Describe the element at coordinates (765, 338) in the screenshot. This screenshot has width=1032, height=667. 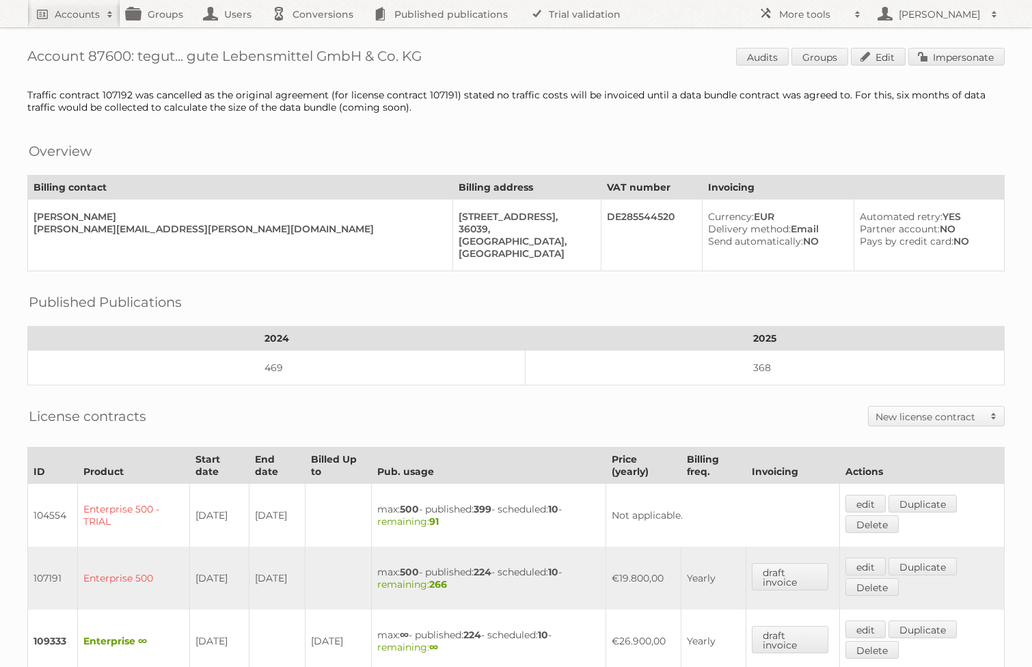
I see `th: 2025` at that location.